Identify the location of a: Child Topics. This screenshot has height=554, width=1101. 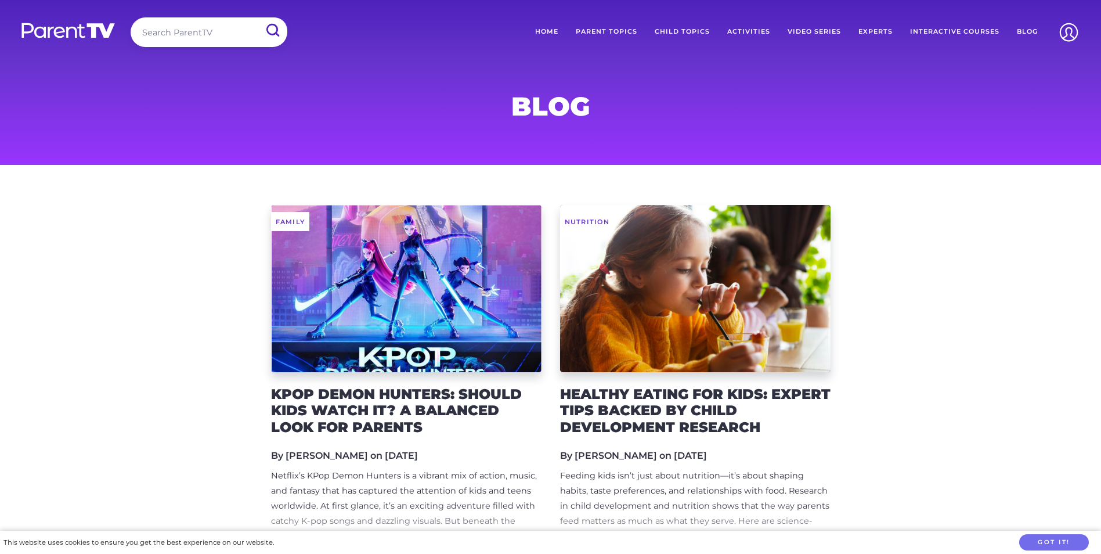
(682, 32).